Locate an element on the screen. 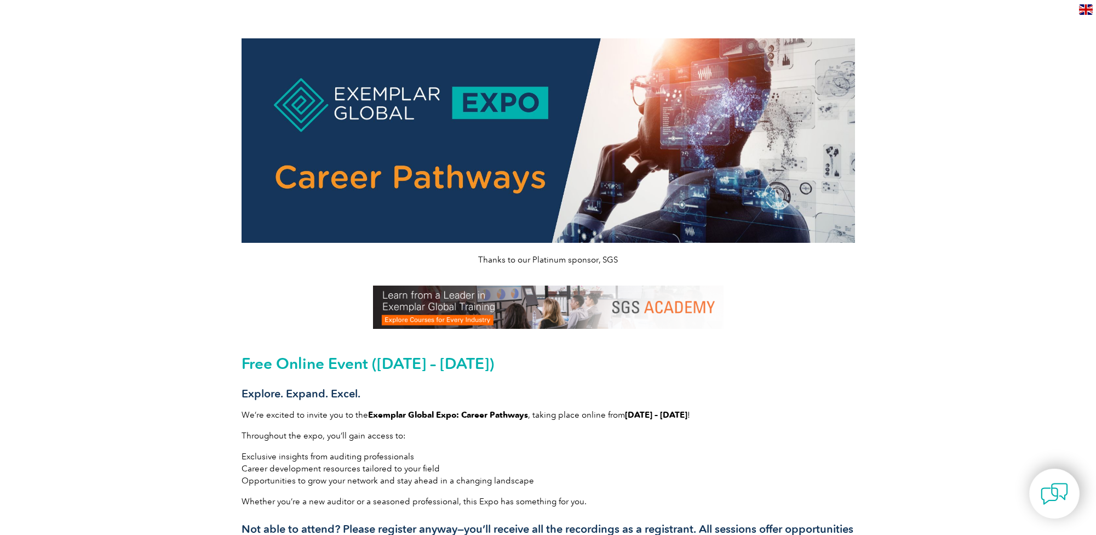  p: We’re excited to invite you to the , taking place online from ! is located at coordinates (548, 415).